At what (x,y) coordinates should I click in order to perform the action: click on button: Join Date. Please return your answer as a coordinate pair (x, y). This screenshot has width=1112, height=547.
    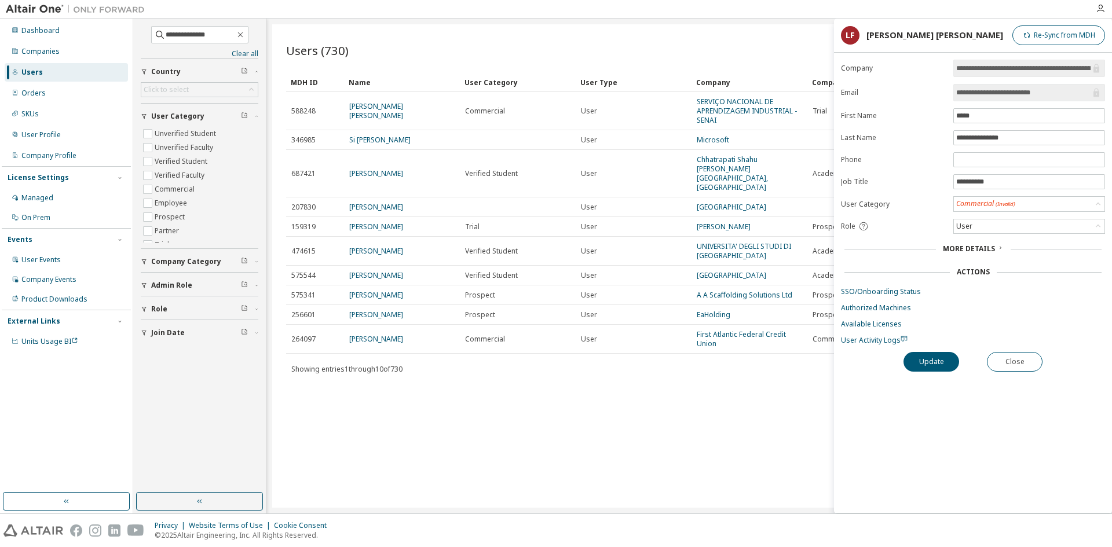
    Looking at the image, I should click on (199, 333).